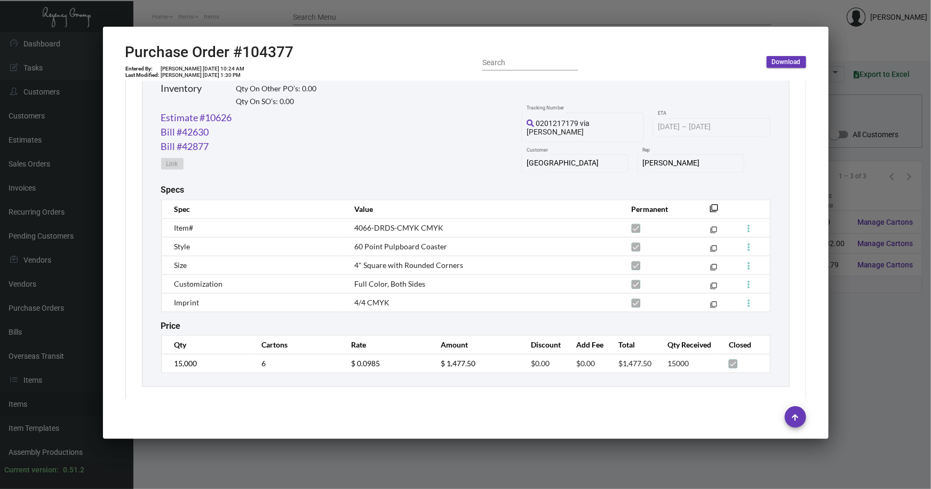 Image resolution: width=931 pixels, height=489 pixels. What do you see at coordinates (787, 62) in the screenshot?
I see `span: Download` at bounding box center [787, 62].